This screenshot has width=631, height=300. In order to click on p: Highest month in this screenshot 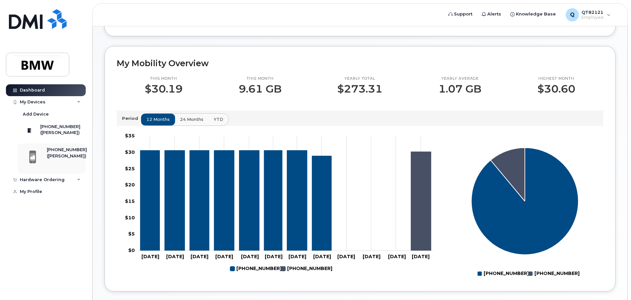, I will do `click(556, 79)`.